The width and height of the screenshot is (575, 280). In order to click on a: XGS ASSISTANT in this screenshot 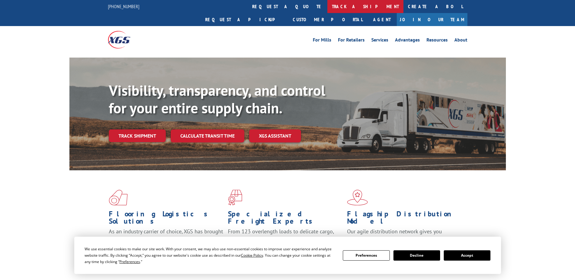, I will do `click(275, 136)`.